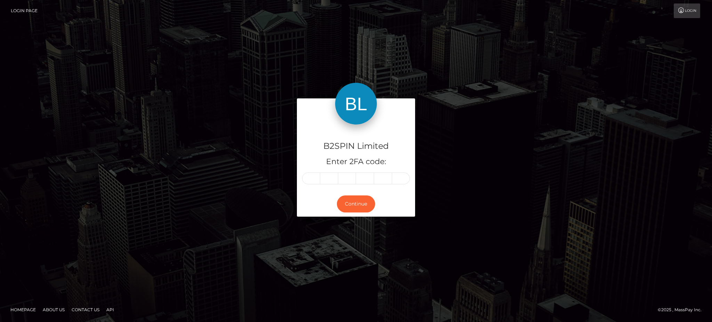 This screenshot has height=322, width=712. I want to click on h5: Enter 2FA code:, so click(356, 162).